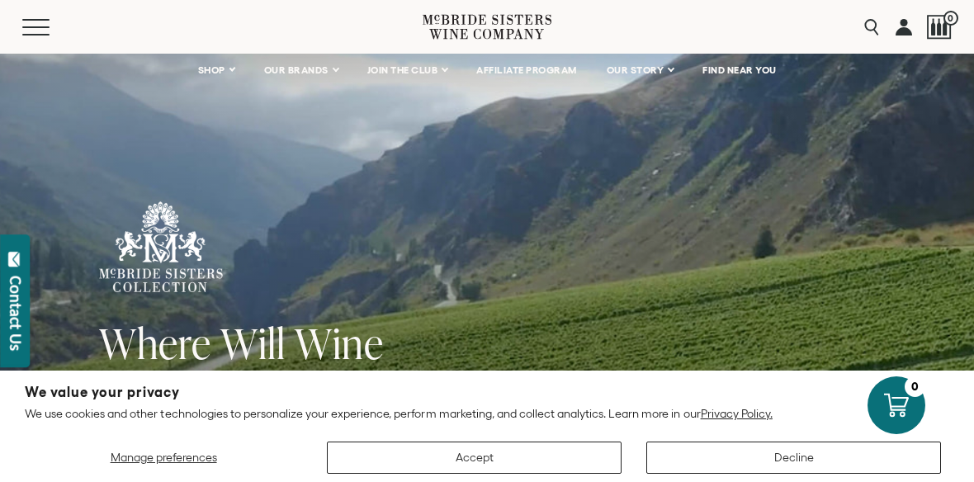 This screenshot has height=482, width=974. What do you see at coordinates (296, 70) in the screenshot?
I see `span: OUR BRANDS` at bounding box center [296, 70].